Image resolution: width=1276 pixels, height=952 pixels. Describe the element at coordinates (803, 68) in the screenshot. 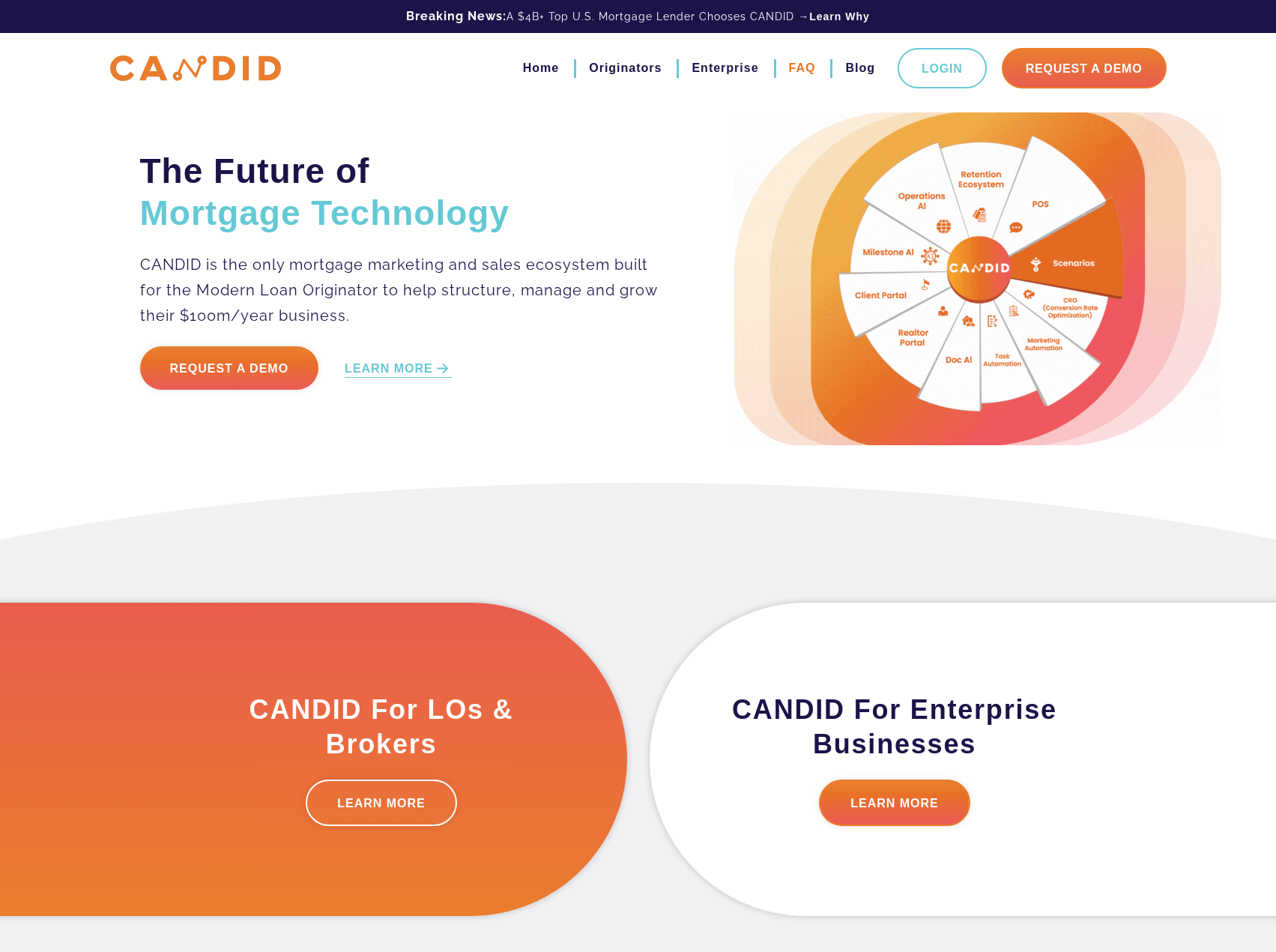

I see `a: FAQ` at that location.